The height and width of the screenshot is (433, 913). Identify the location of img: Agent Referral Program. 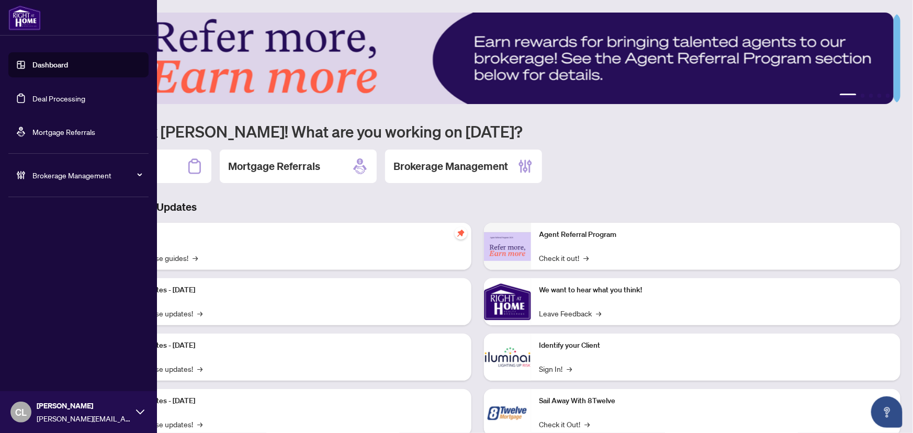
(508, 246).